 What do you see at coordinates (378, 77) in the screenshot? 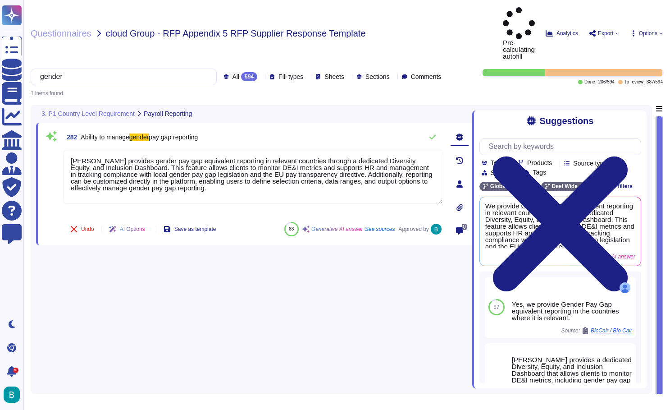
I see `span: Sections` at bounding box center [378, 77].